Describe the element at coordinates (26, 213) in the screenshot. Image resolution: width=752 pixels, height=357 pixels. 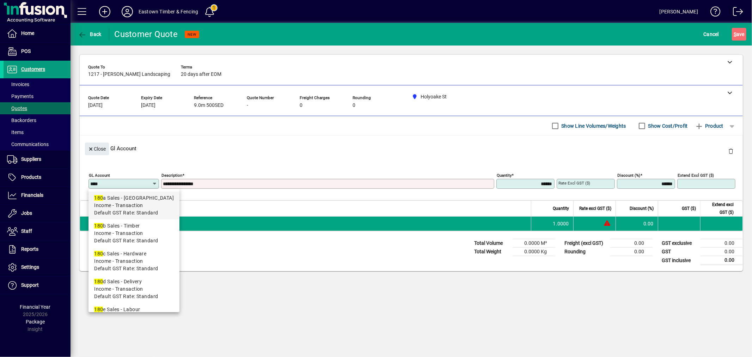
I see `span: Jobs` at that location.